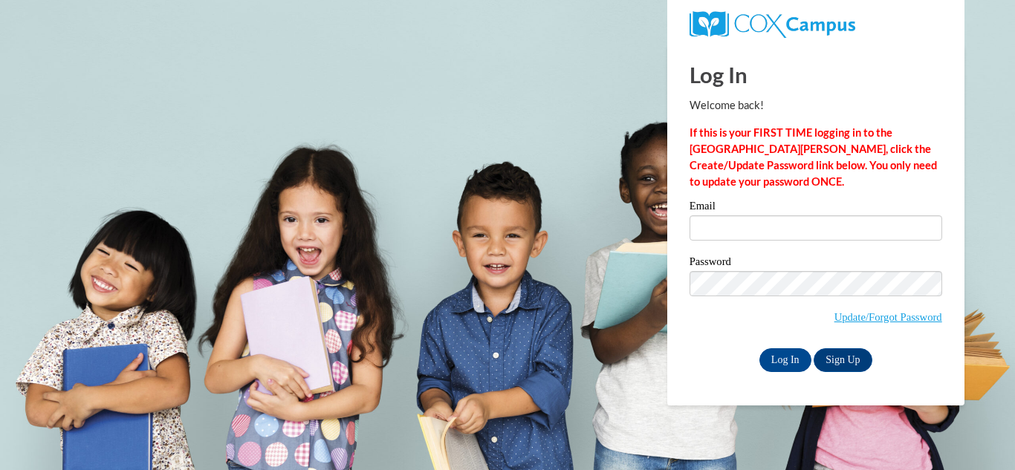 Image resolution: width=1015 pixels, height=470 pixels. Describe the element at coordinates (816, 208) in the screenshot. I see `label: Email` at that location.